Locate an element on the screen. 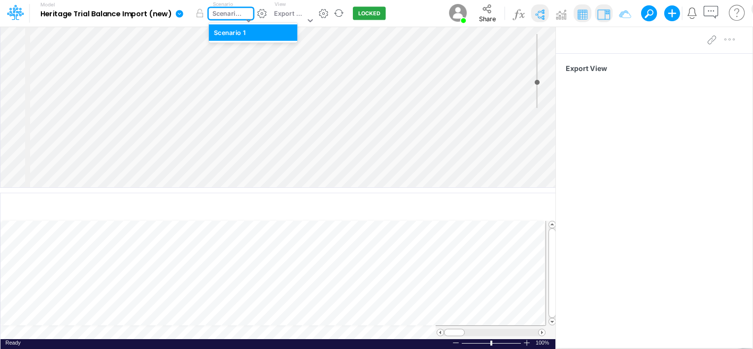  b: Heritage Trial Balance Import (new) is located at coordinates (106, 14).